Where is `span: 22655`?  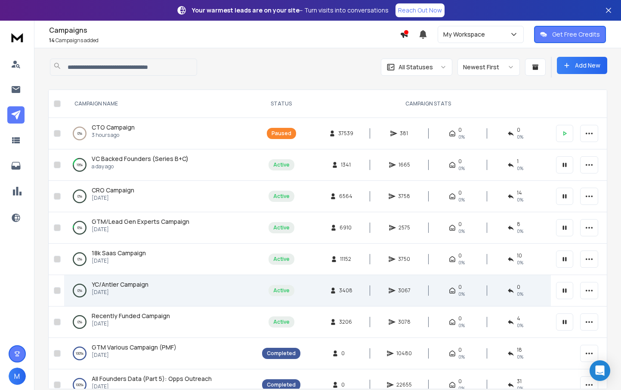 span: 22655 is located at coordinates (404, 384).